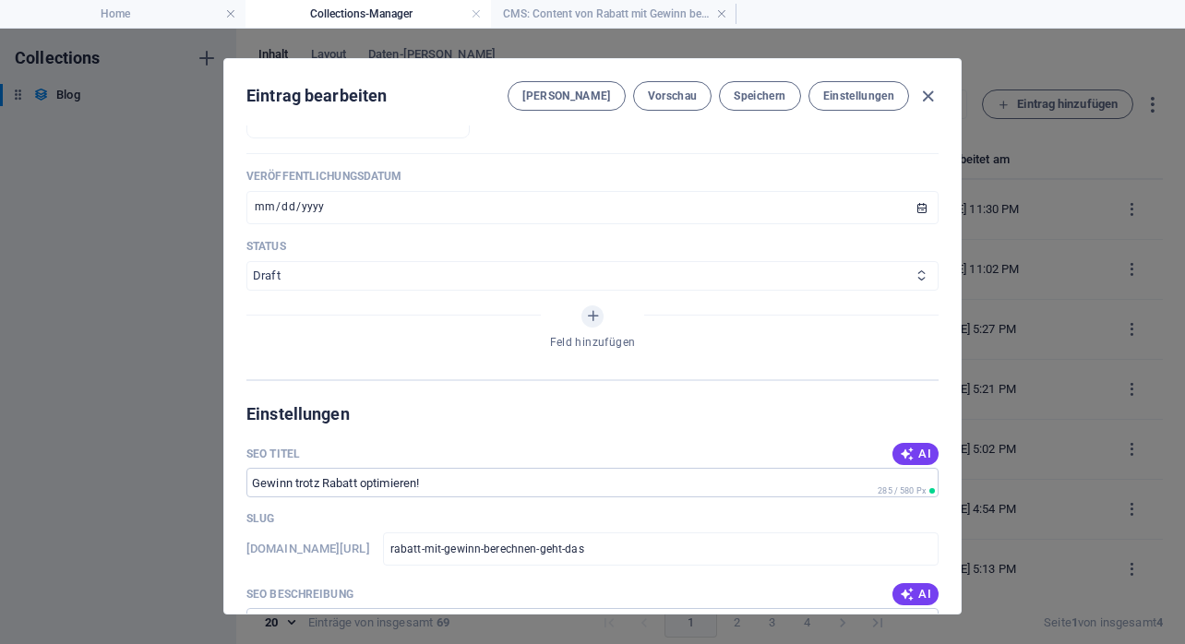 The image size is (1185, 644). I want to click on input: Der Seitentitel in Suchergebnissen und Browser-Tabs, so click(592, 482).